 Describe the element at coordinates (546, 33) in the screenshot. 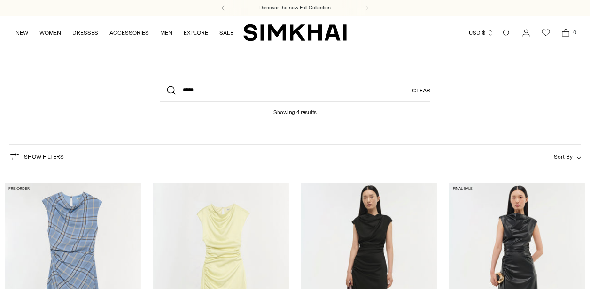

I see `a: Wishlist` at that location.